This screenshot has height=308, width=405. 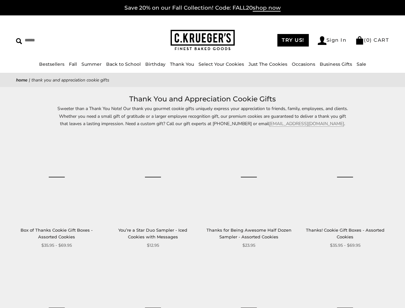 I want to click on a: Sale, so click(x=362, y=64).